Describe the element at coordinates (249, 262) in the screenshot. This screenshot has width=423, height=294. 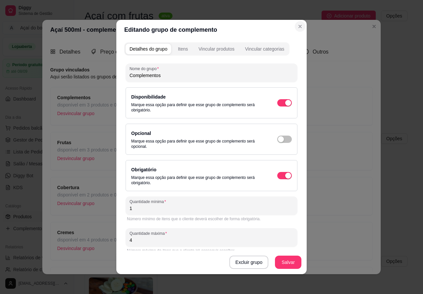
I see `button: Excluir grupo` at that location.